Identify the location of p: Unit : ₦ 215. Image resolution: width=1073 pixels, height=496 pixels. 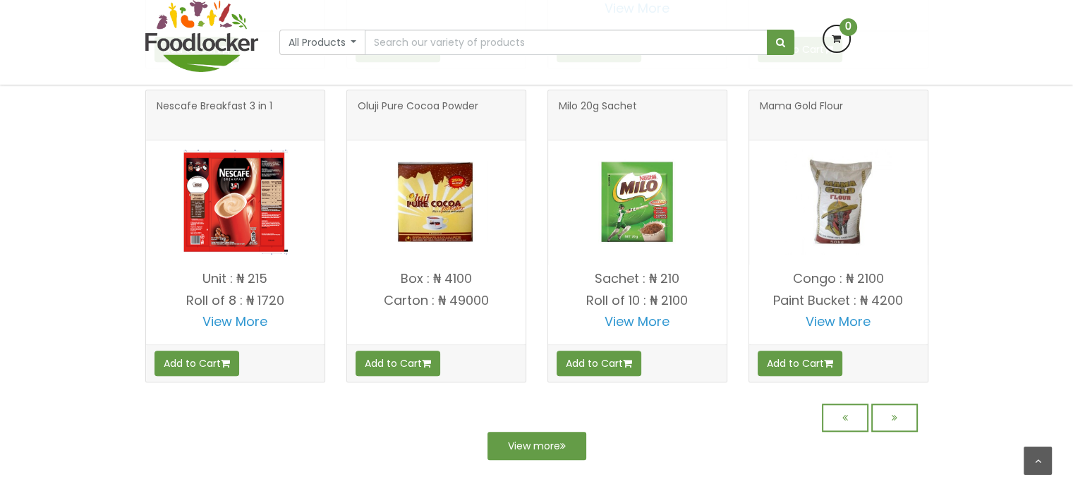
(235, 279).